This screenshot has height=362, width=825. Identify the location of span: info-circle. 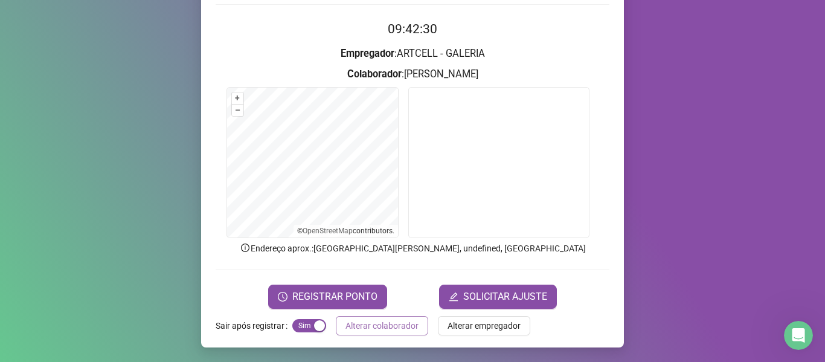
(245, 247).